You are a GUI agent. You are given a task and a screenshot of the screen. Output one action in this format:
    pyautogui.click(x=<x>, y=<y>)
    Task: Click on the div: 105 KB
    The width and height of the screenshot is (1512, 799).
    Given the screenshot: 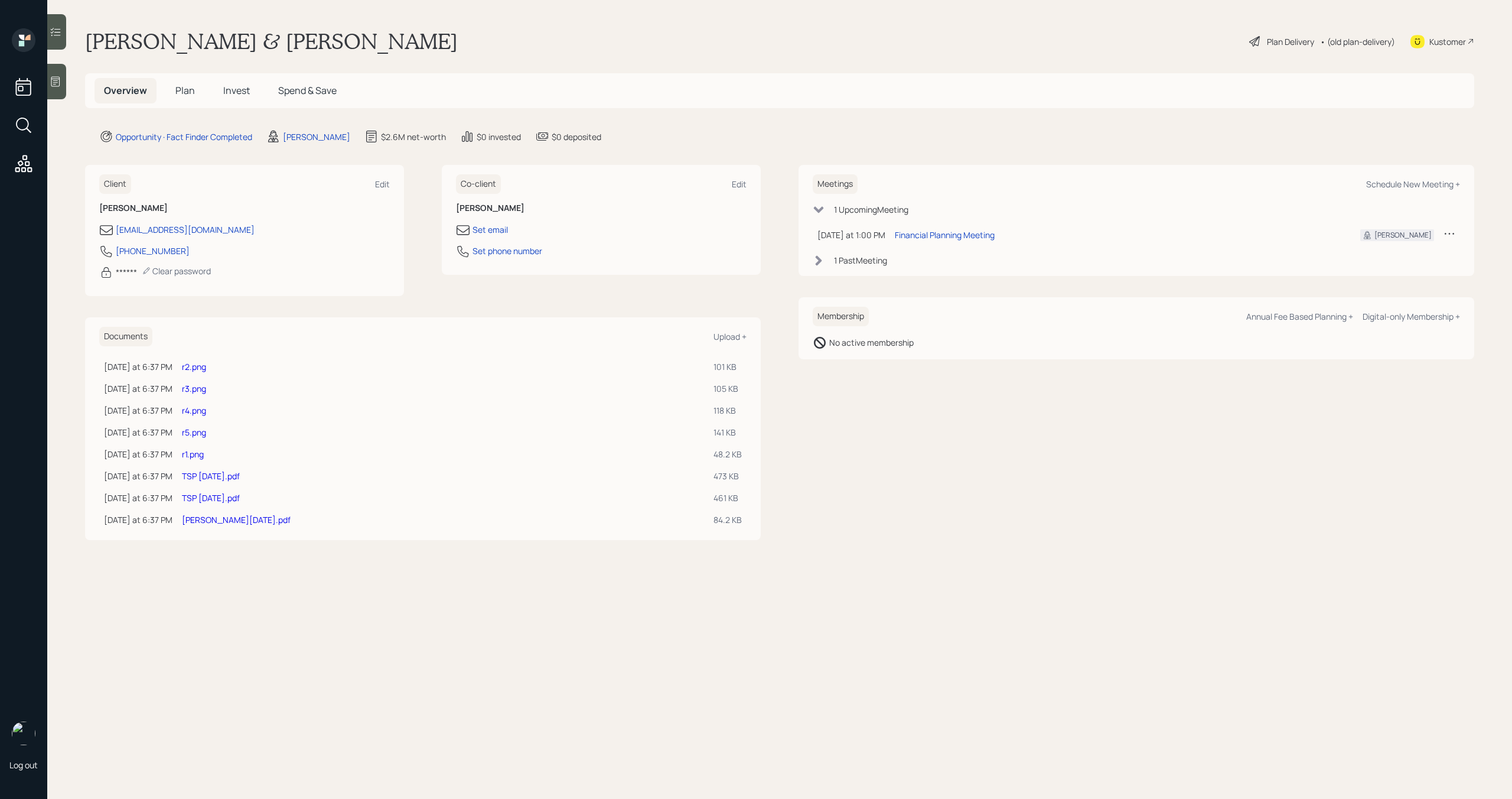 What is the action you would take?
    pyautogui.click(x=727, y=388)
    